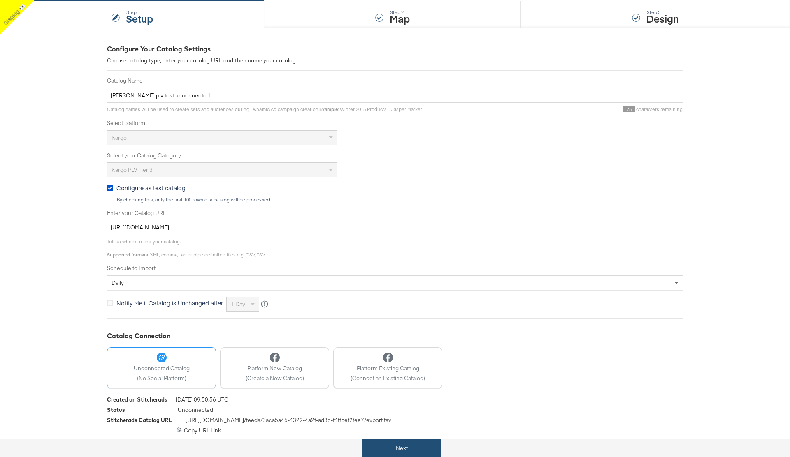 The height and width of the screenshot is (457, 790). What do you see at coordinates (662, 18) in the screenshot?
I see `strong: Design` at bounding box center [662, 18].